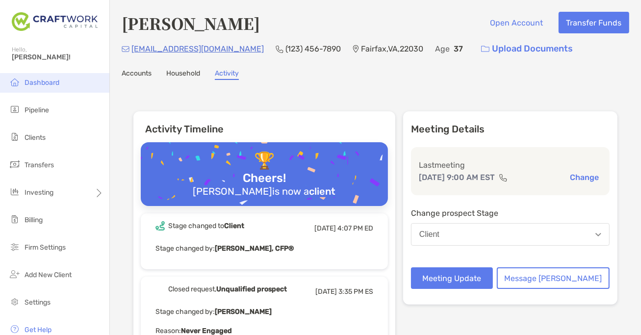  What do you see at coordinates (39, 192) in the screenshot?
I see `span: Investing` at bounding box center [39, 192].